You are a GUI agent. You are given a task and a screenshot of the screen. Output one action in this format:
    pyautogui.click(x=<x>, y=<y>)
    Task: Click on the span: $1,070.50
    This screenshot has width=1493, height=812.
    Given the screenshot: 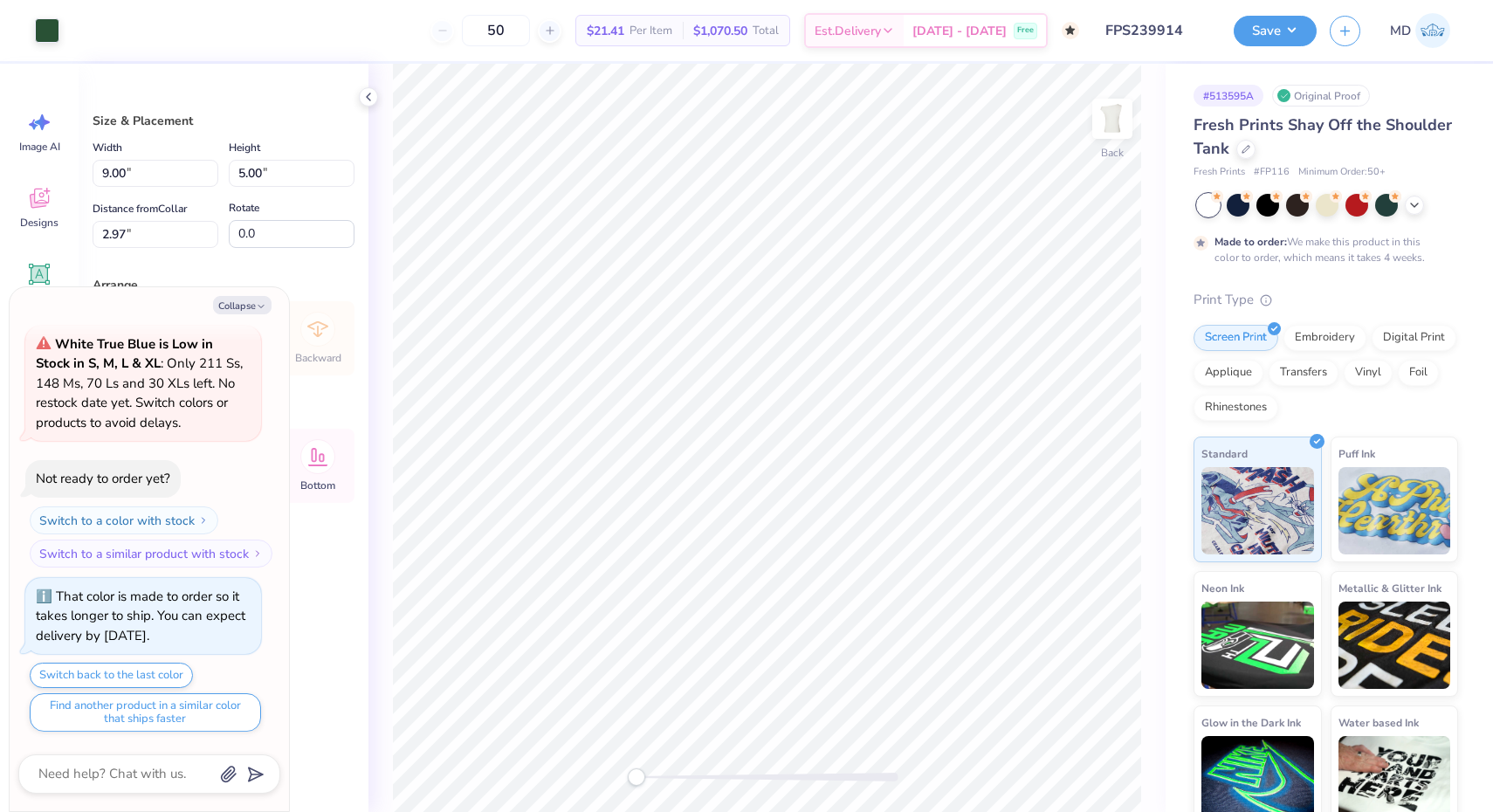 What is the action you would take?
    pyautogui.click(x=720, y=31)
    